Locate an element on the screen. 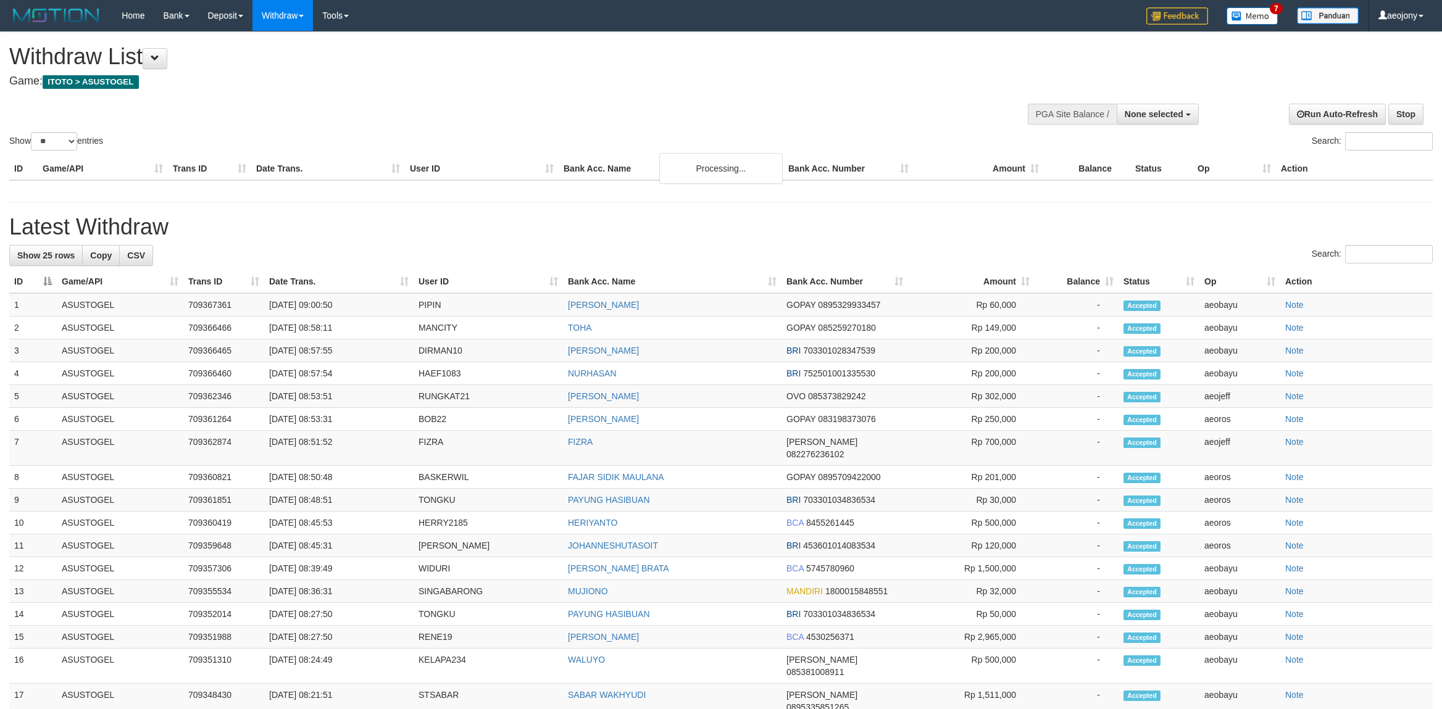  th: User ID: activate to sort column ascending is located at coordinates (488, 281).